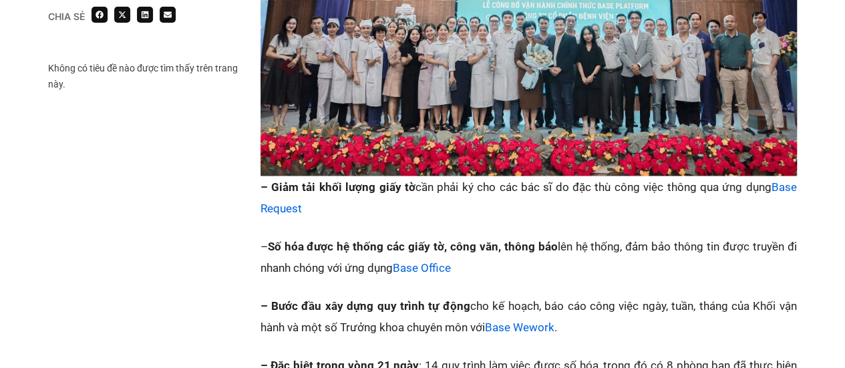  What do you see at coordinates (145, 15) in the screenshot?
I see `div: Share on linkedin` at bounding box center [145, 15].